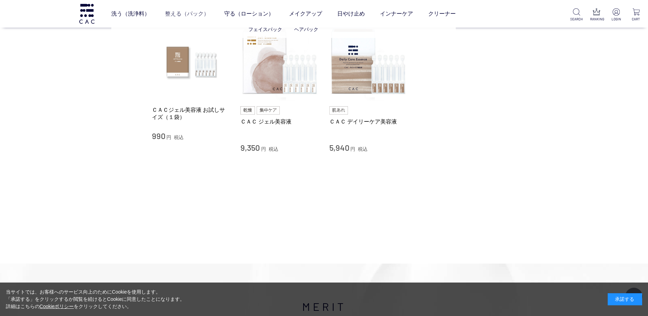 This screenshot has height=316, width=648. Describe the element at coordinates (616, 15) in the screenshot. I see `a: LOGIN` at that location.